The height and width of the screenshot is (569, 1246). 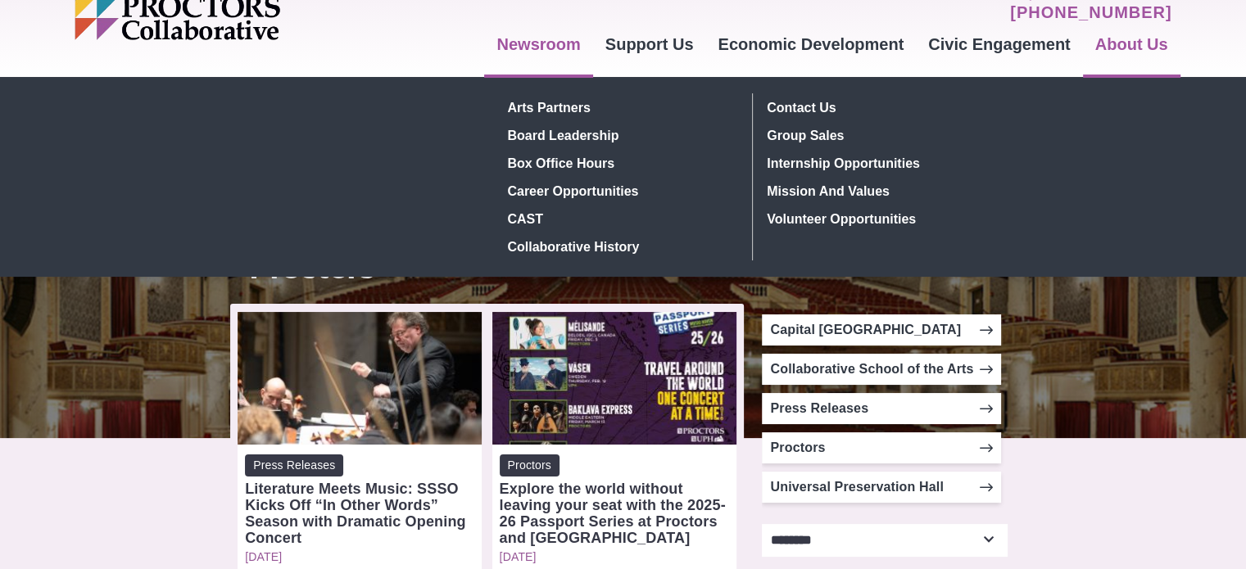 I want to click on a: Box Office hours, so click(x=620, y=163).